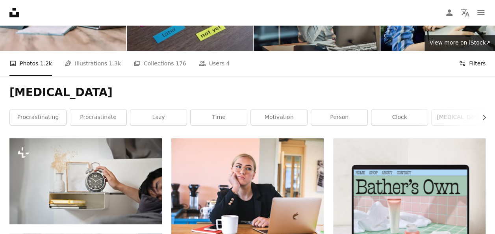 Image resolution: width=495 pixels, height=234 pixels. I want to click on a: Home — Unsplash, so click(14, 13).